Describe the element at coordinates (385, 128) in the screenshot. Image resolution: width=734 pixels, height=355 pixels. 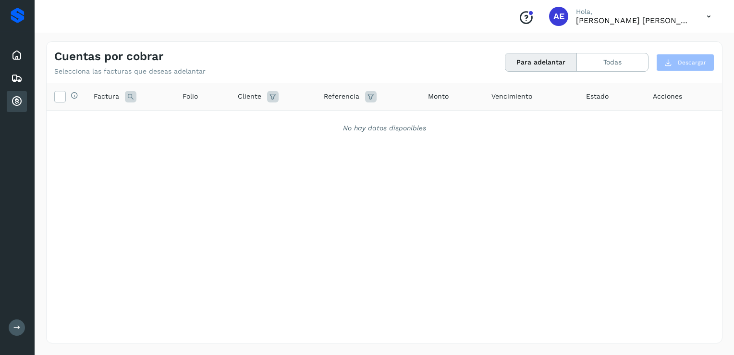
I see `div: No hay datos disponibles` at that location.